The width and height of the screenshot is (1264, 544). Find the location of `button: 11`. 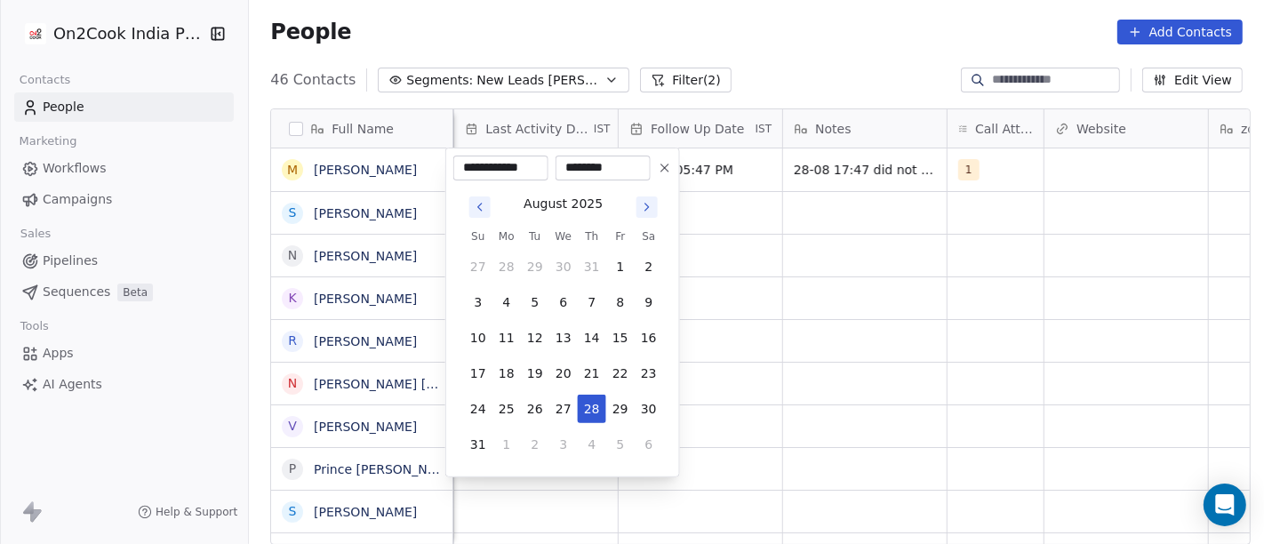

button: 11 is located at coordinates (507, 338).